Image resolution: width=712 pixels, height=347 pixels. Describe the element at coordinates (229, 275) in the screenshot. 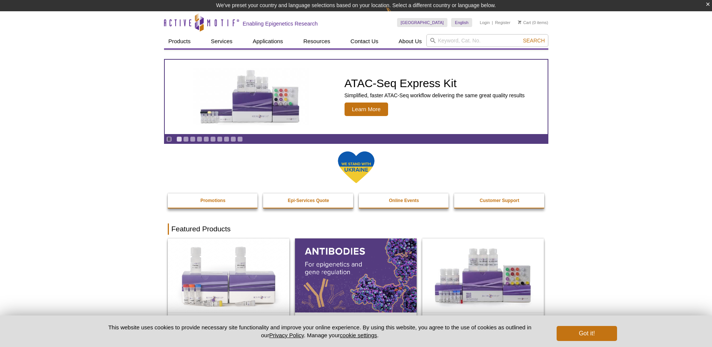

I see `img: DNA Library Prep Kit for Illumina` at that location.